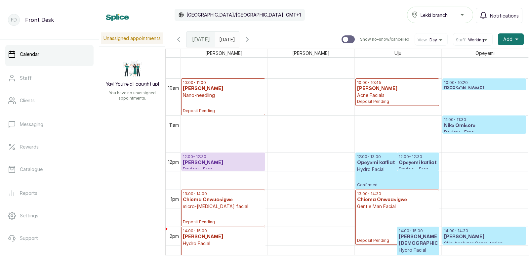 The image size is (529, 265). I want to click on span: View, so click(423, 40).